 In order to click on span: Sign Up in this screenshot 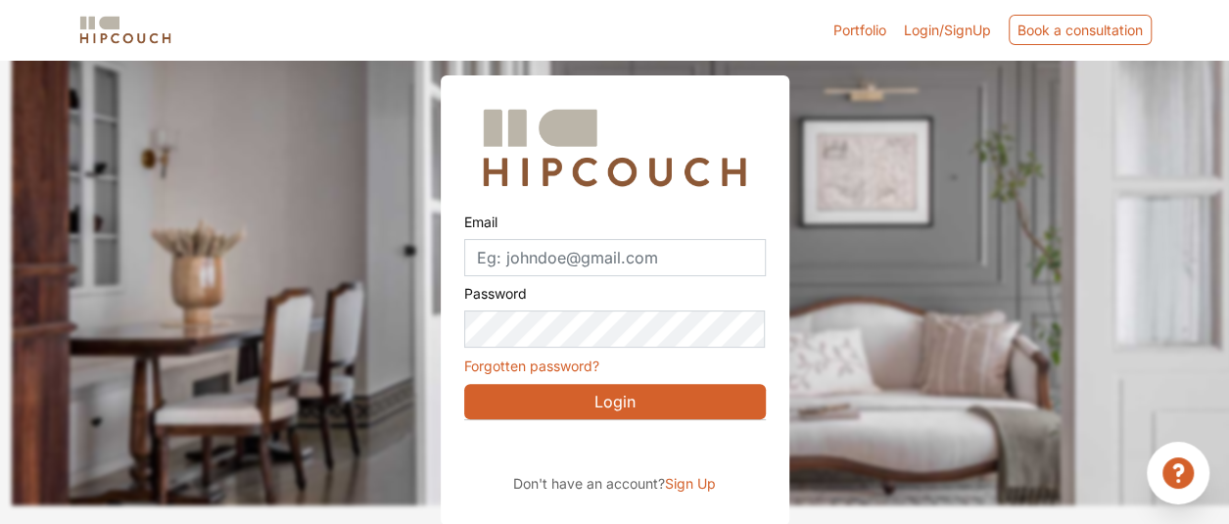, I will do `click(690, 483)`.